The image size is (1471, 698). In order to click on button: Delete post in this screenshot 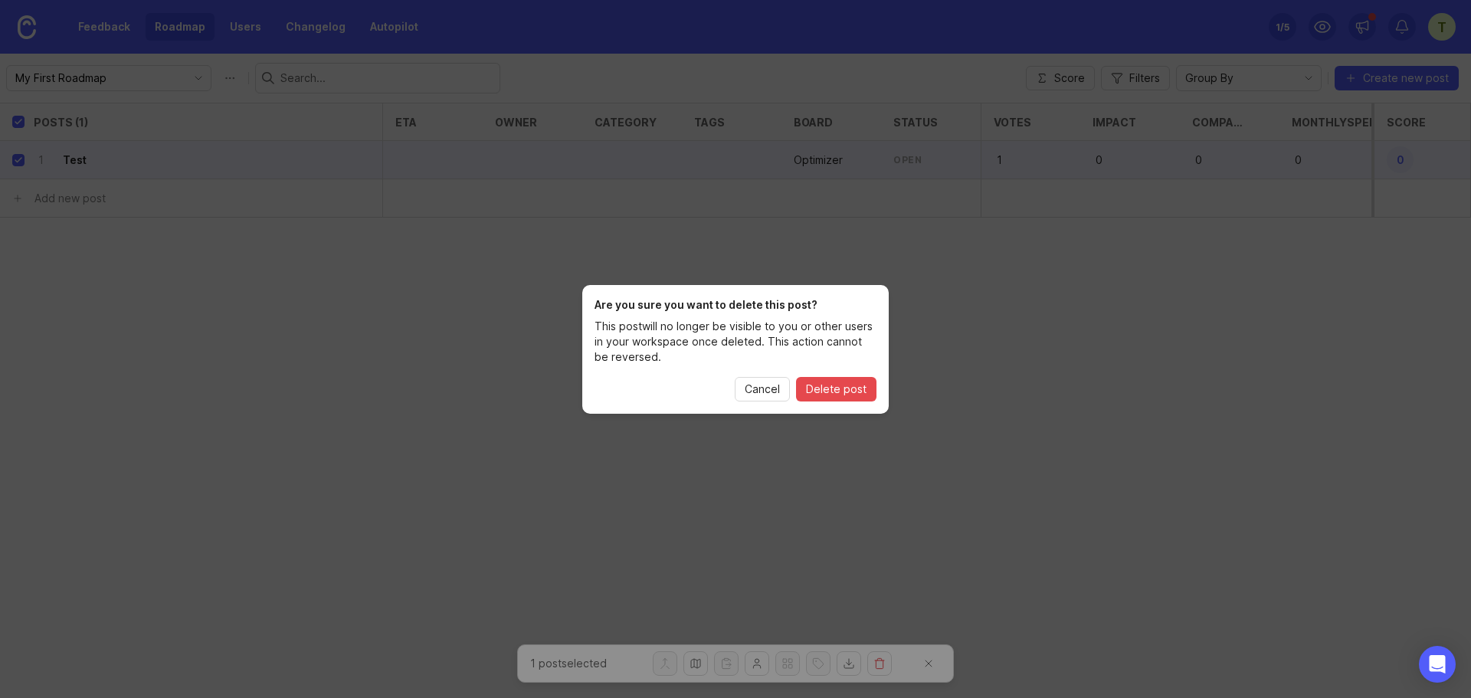, I will do `click(836, 389)`.